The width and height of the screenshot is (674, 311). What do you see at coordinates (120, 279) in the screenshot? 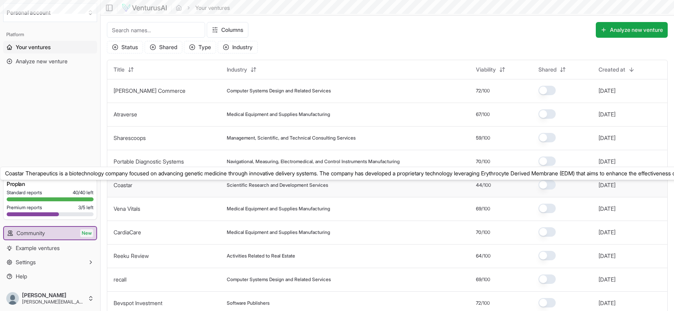
I see `a: recall` at bounding box center [120, 279].